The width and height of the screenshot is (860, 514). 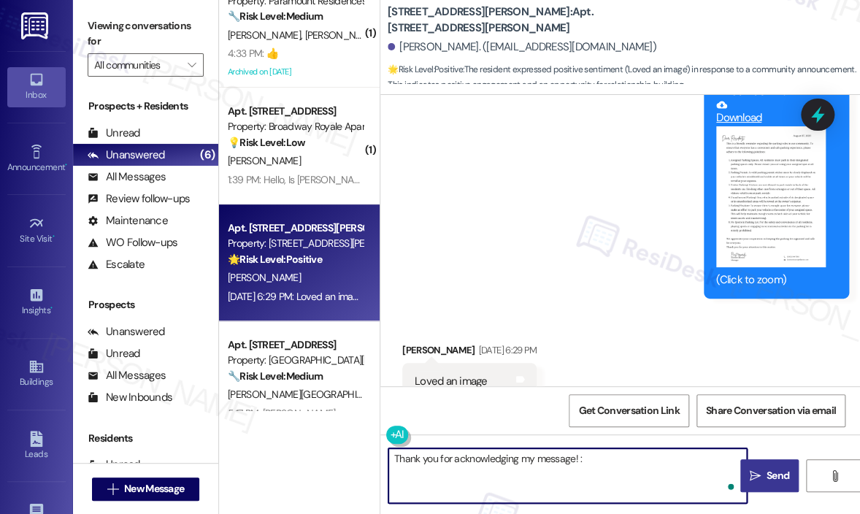 What do you see at coordinates (451, 381) in the screenshot?
I see `div: Loved an image` at bounding box center [451, 381].